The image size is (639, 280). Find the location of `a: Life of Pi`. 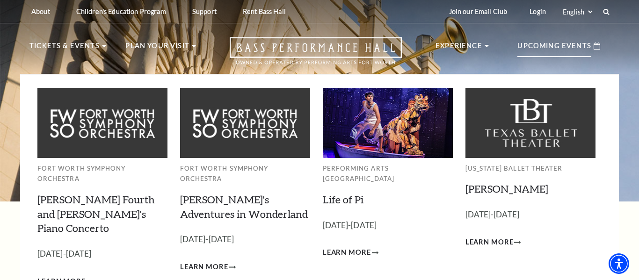

a: Life of Pi is located at coordinates (343, 199).